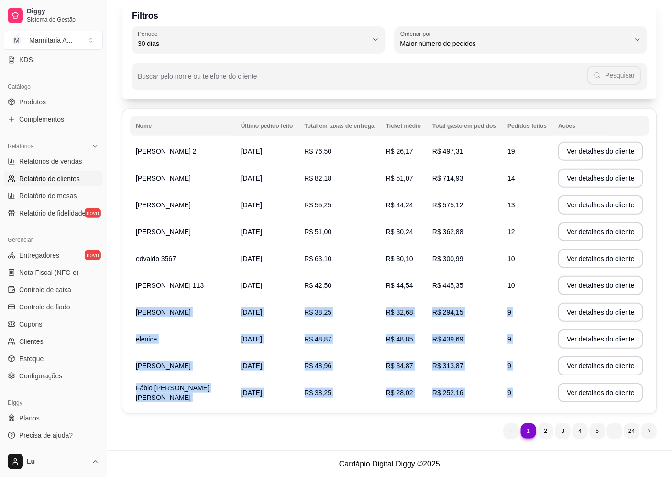 This screenshot has width=672, height=477. I want to click on span: Cupons, so click(31, 324).